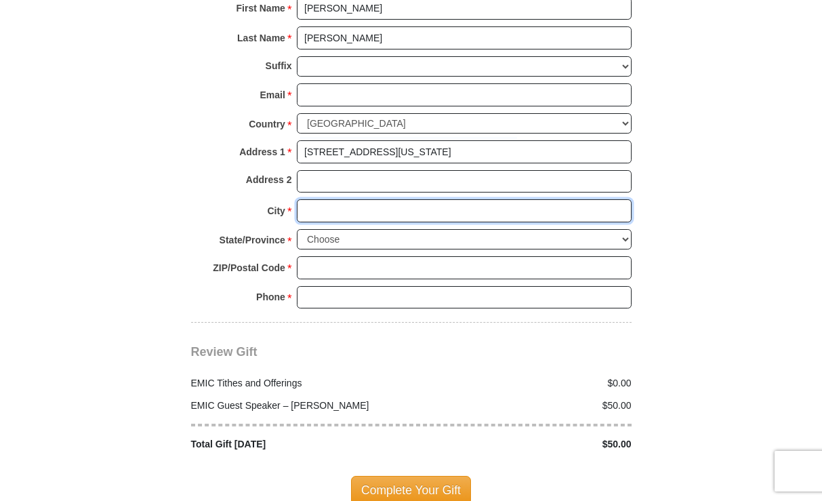  I want to click on strong: Address 2, so click(269, 180).